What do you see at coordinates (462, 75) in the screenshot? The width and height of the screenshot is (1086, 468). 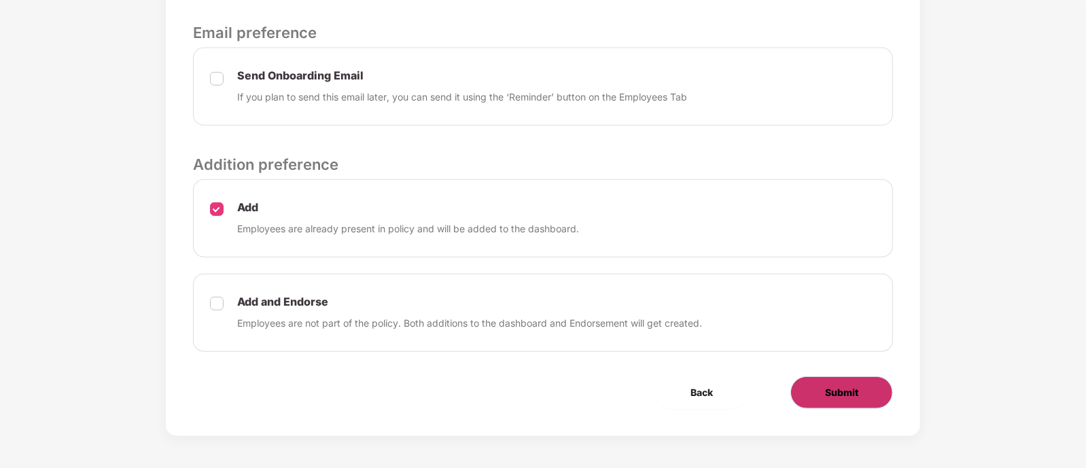 I see `p: Send Onboarding Email` at bounding box center [462, 75].